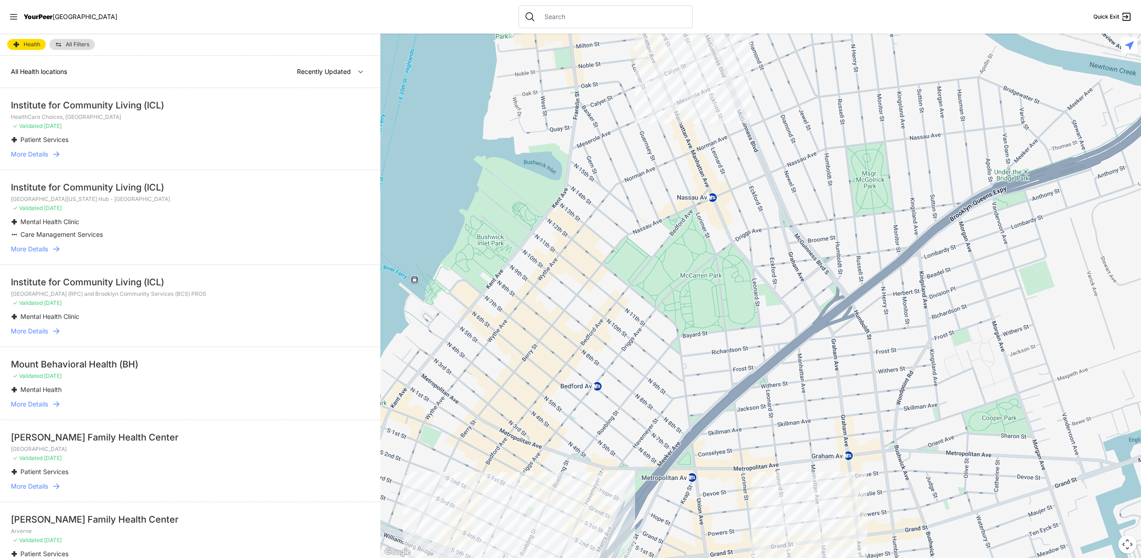 Image resolution: width=1141 pixels, height=558 pixels. I want to click on a: Health, so click(26, 44).